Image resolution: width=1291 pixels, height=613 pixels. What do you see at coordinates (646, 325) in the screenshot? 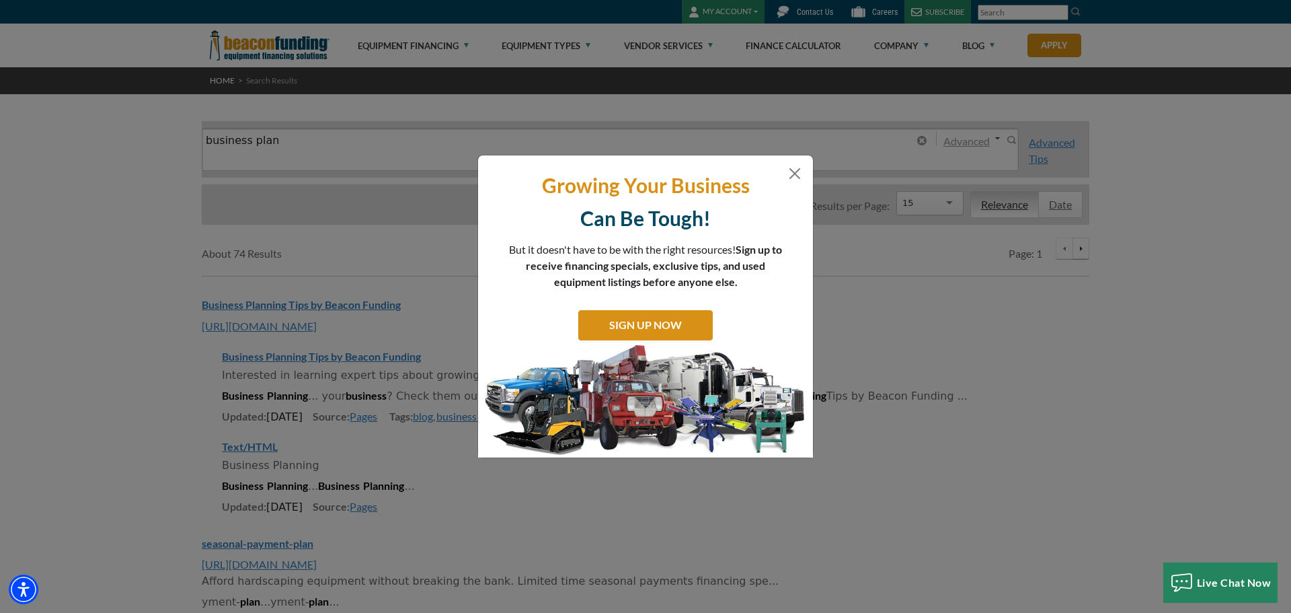
I see `a: SIGN UP NOW` at bounding box center [646, 325].